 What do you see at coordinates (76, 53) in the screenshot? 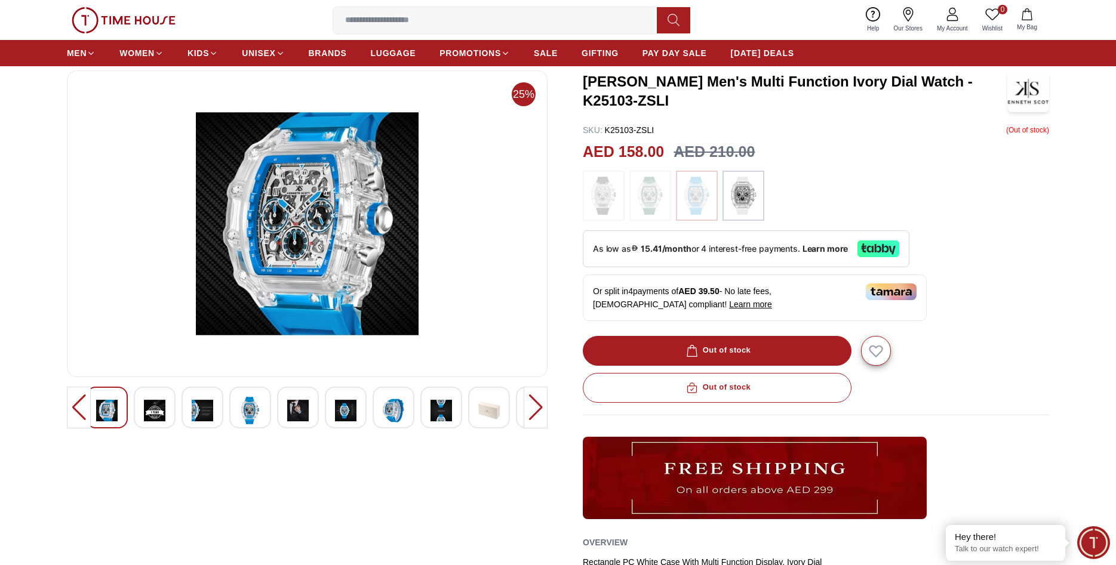
I see `span: MEN` at bounding box center [76, 53].